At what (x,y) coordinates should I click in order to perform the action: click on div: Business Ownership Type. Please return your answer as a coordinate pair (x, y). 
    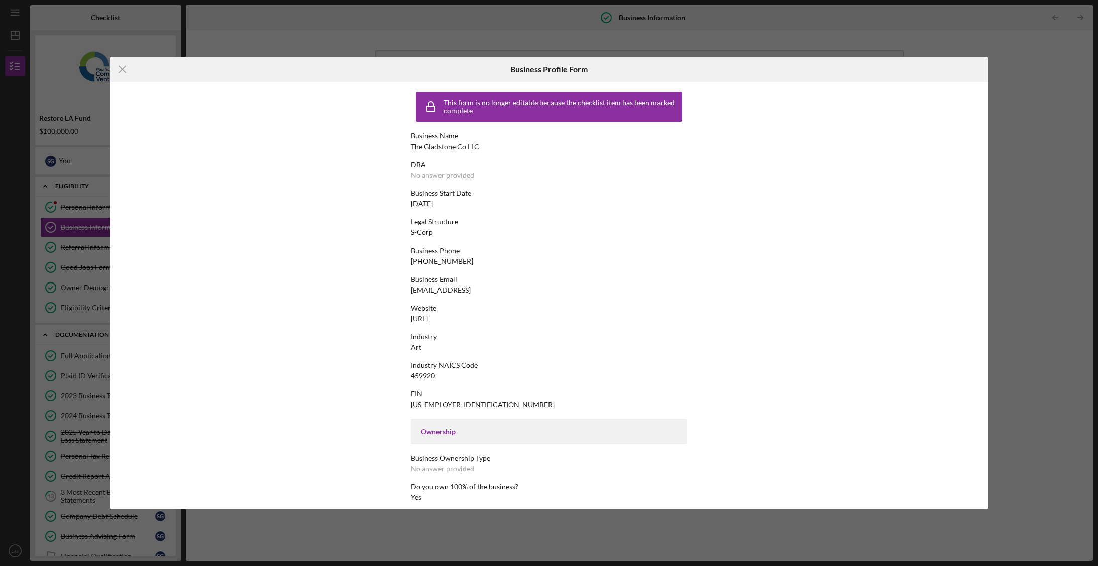
    Looking at the image, I should click on (549, 458).